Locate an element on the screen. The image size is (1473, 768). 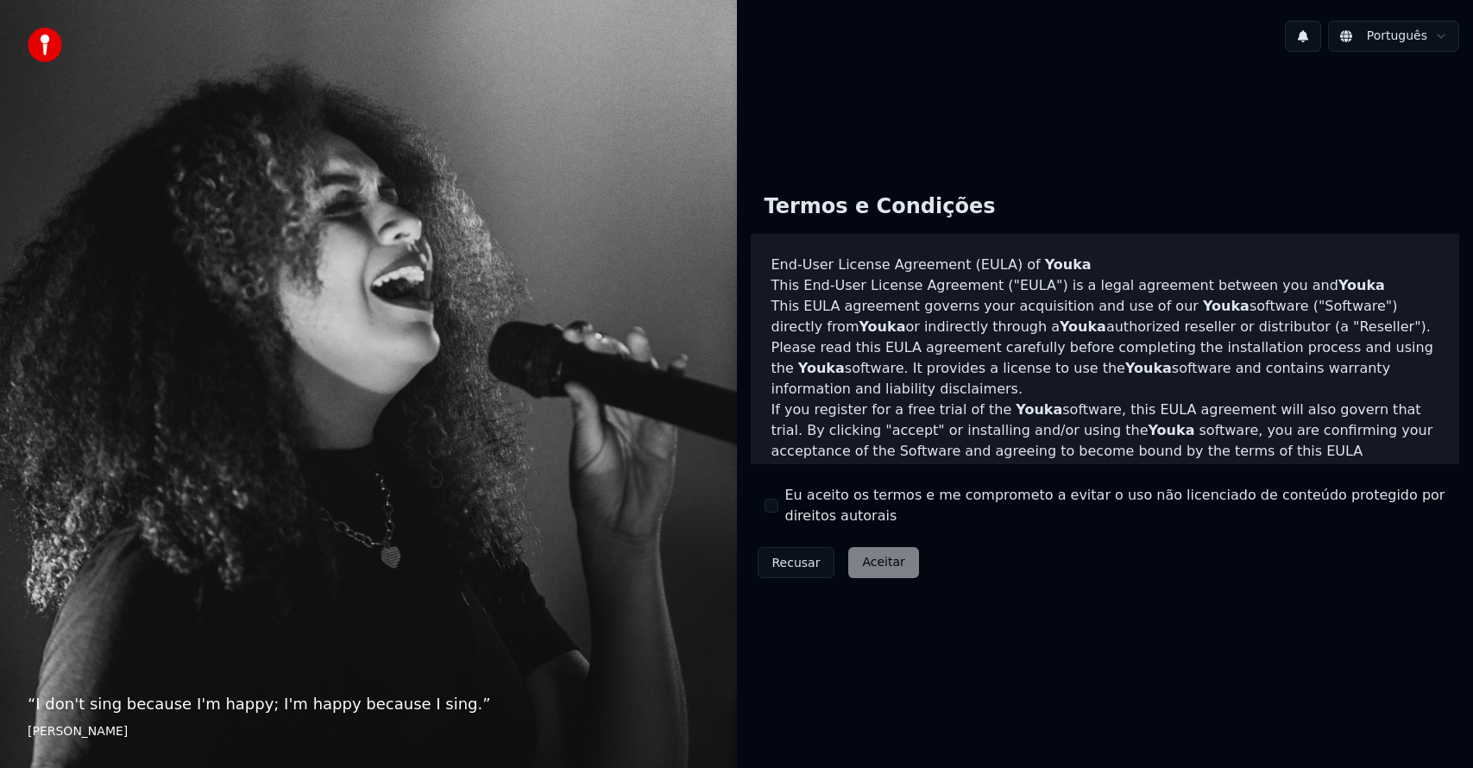
p: This EULA agreement governs your acquisition and use of our software ("Software") directly from o... is located at coordinates (1105, 317).